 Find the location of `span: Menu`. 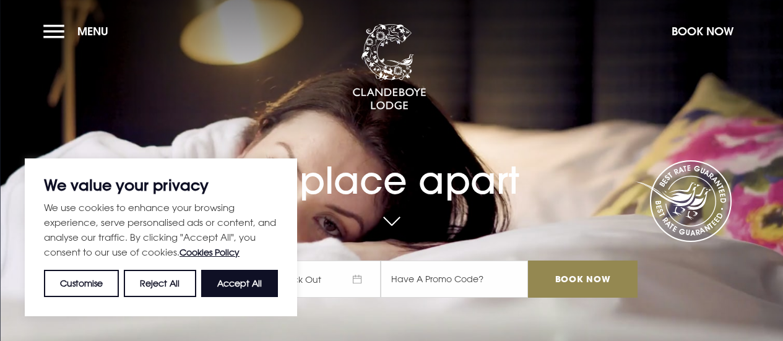

span: Menu is located at coordinates (93, 31).